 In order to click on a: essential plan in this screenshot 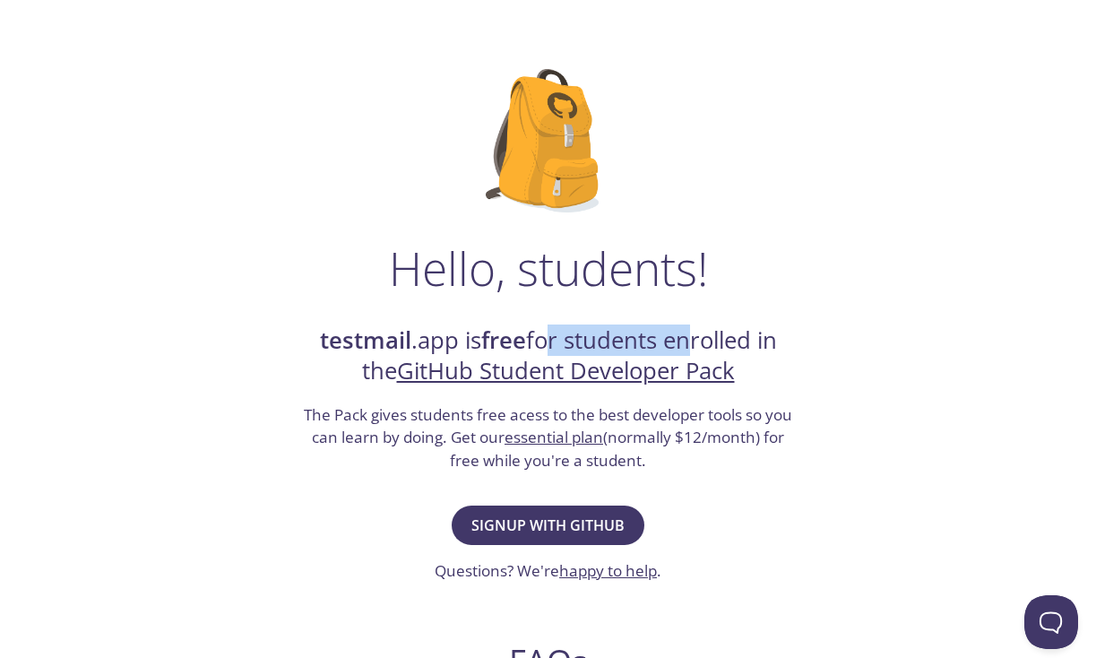, I will do `click(554, 437)`.